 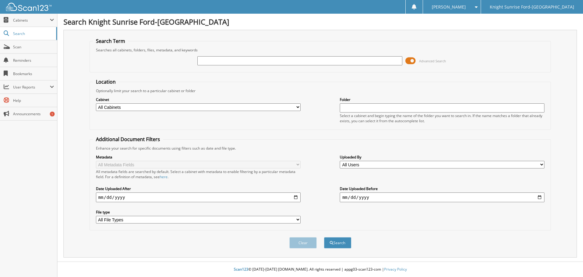 What do you see at coordinates (320, 50) in the screenshot?
I see `div: Searches all cabinets, folders, files, metadata, and keywords` at bounding box center [320, 50].